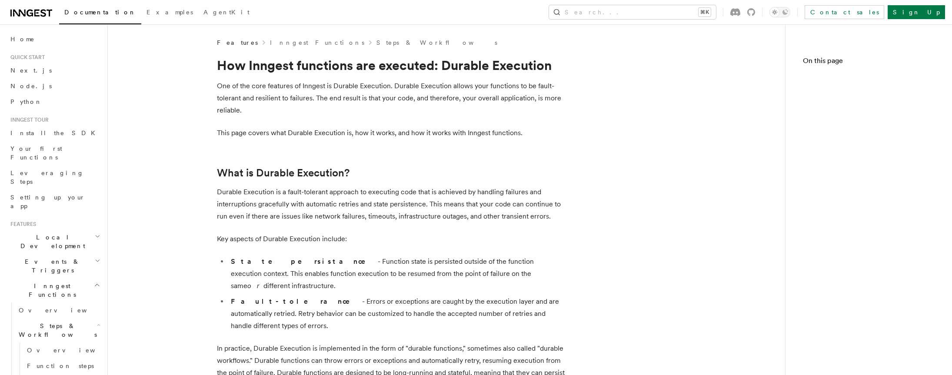 This screenshot has height=375, width=952. I want to click on kbd: ⌘K, so click(705, 12).